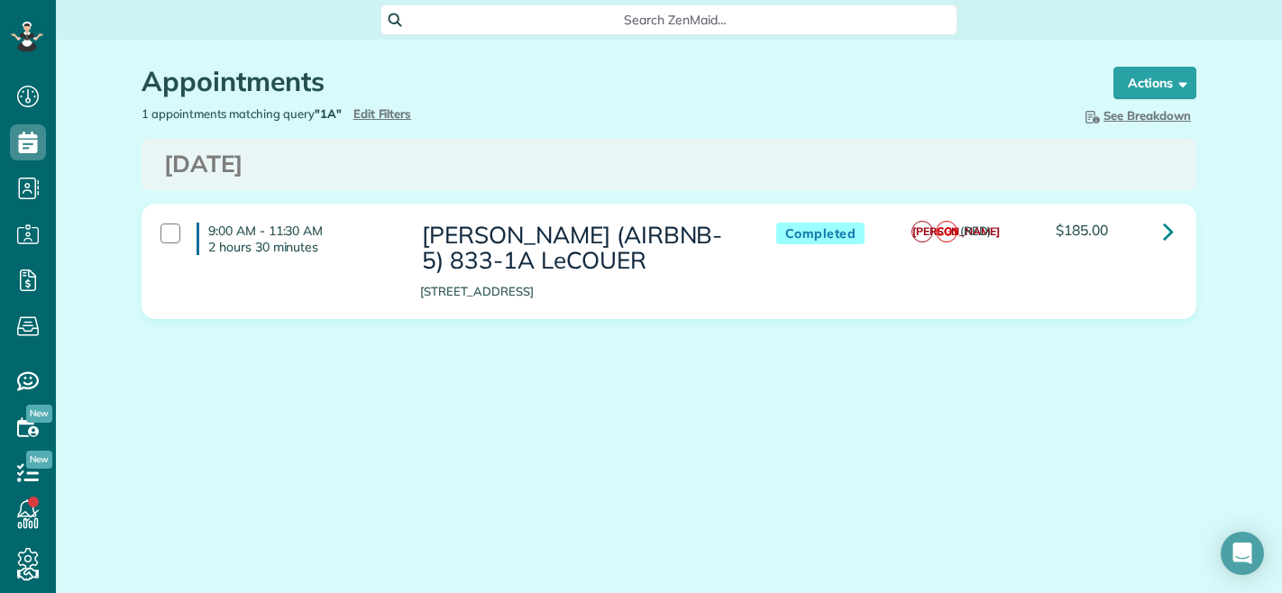 The height and width of the screenshot is (593, 1282). I want to click on a: Edit Filters, so click(382, 114).